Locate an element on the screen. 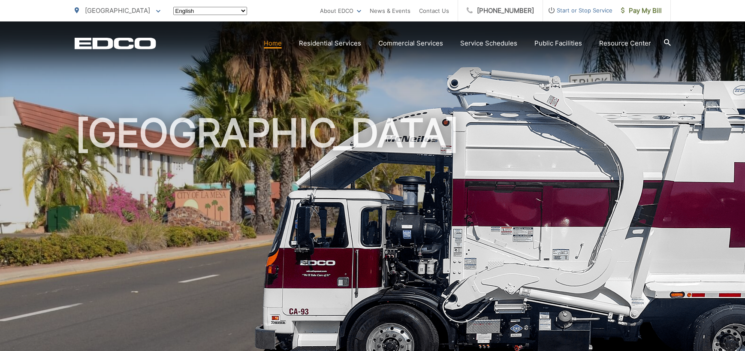 The height and width of the screenshot is (351, 745). a: Commercial Services is located at coordinates (410, 43).